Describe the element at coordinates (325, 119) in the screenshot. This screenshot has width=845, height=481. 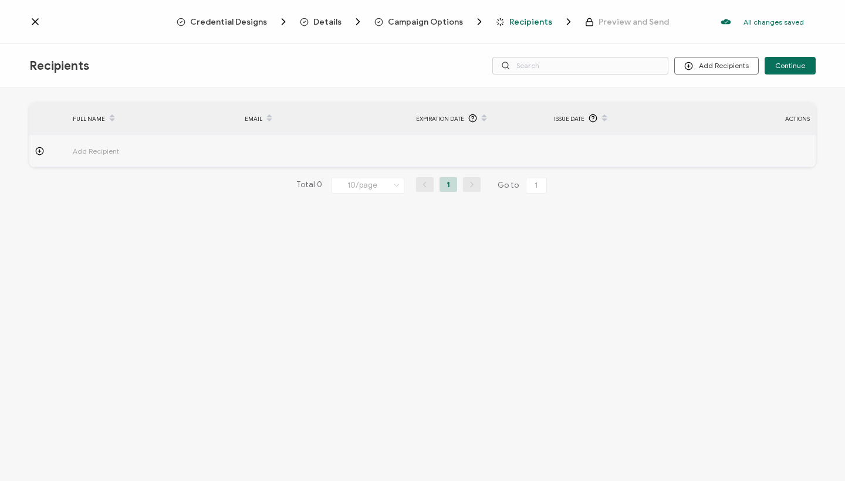
I see `div: EMAIL` at that location.